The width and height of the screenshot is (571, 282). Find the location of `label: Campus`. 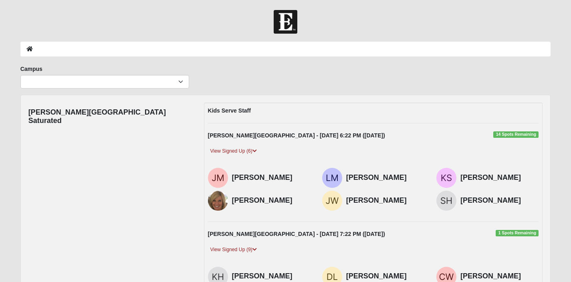

label: Campus is located at coordinates (31, 69).